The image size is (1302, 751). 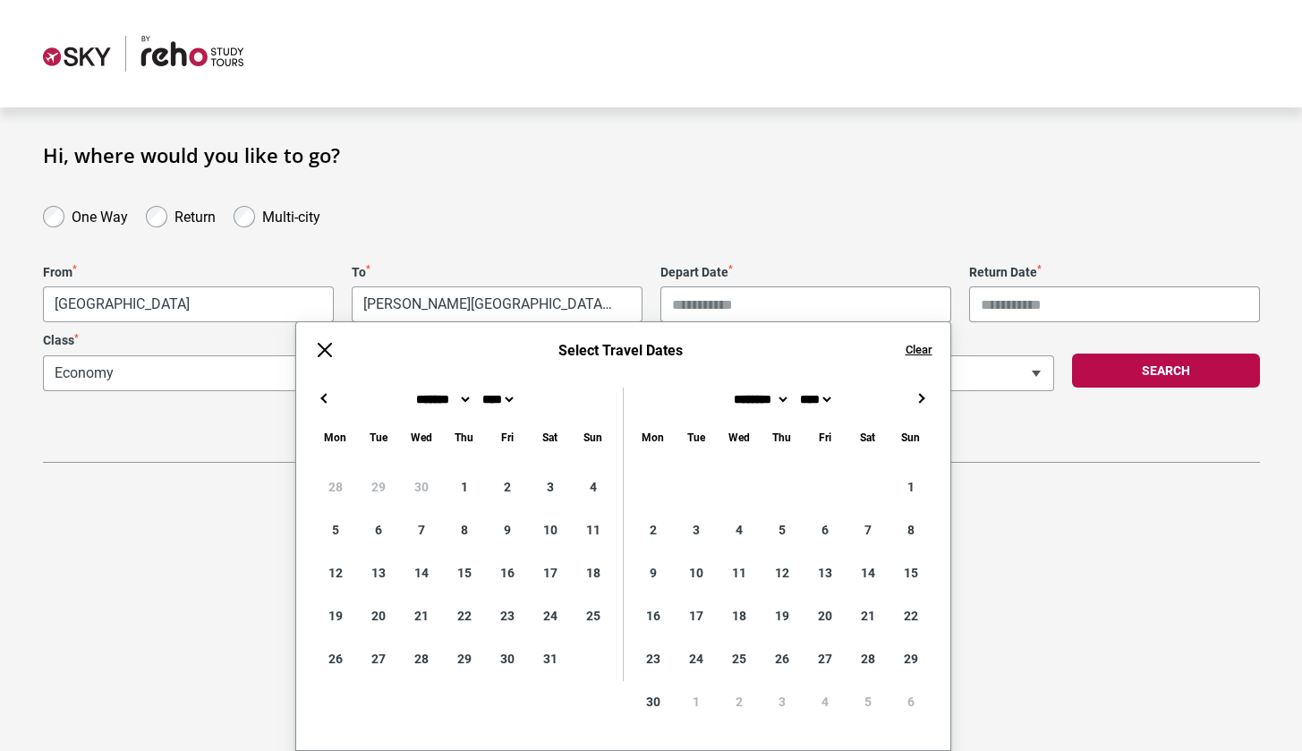 I want to click on label: Return Date, so click(x=1114, y=272).